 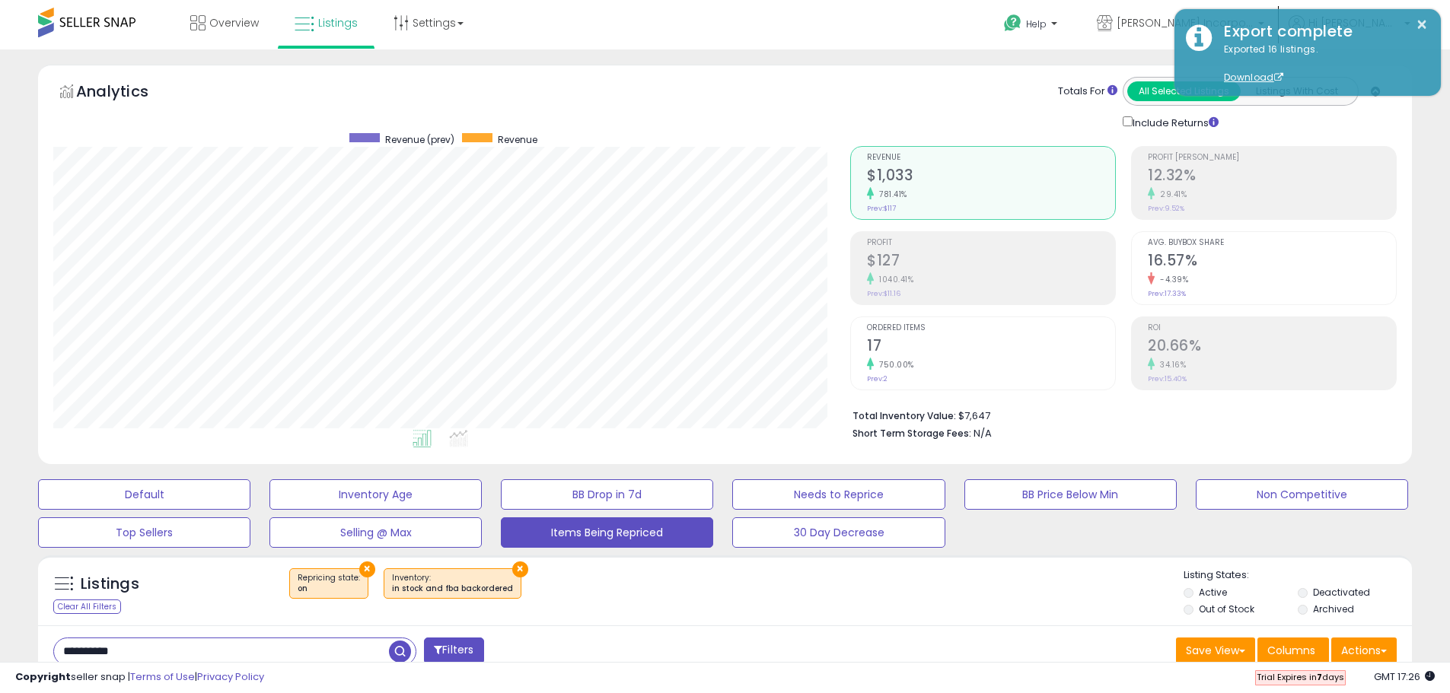 What do you see at coordinates (1032, 26) in the screenshot?
I see `a: Help` at bounding box center [1032, 26].